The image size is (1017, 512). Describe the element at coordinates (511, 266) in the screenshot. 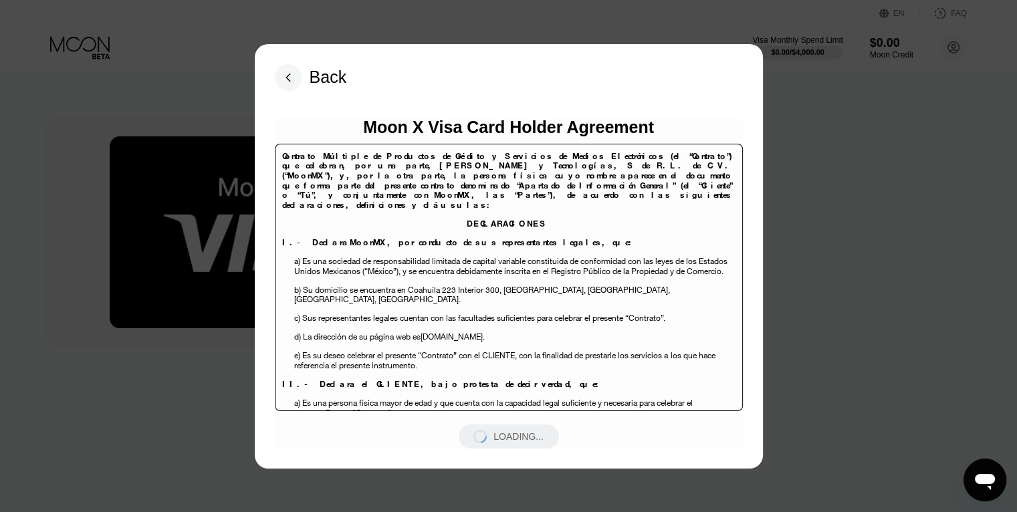

I see `span: a) Es una sociedad de responsabilidad limitada de capital variable constituida de conformidad con...` at that location.